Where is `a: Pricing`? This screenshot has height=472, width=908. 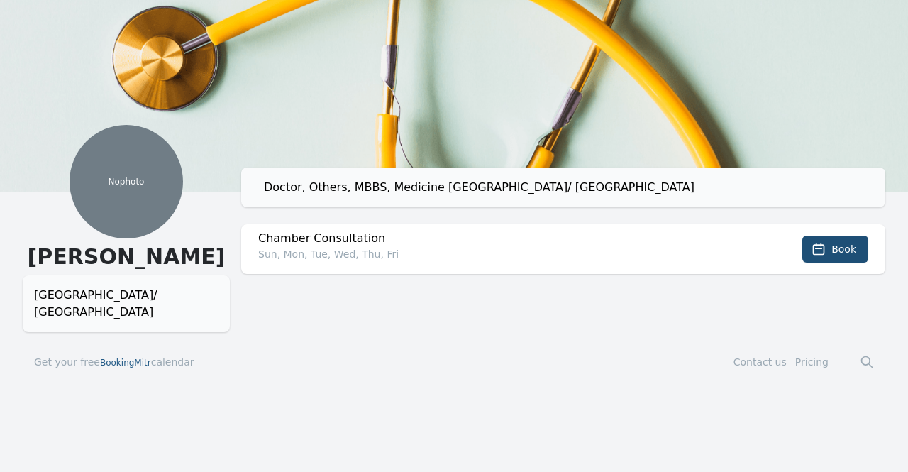 a: Pricing is located at coordinates (812, 362).